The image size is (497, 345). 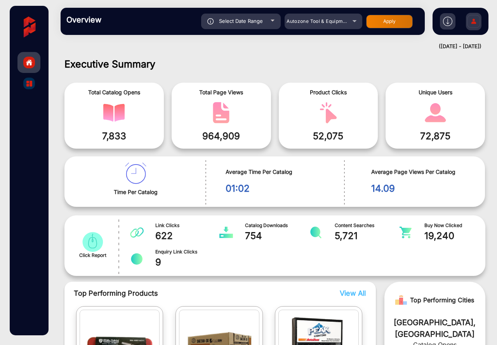 What do you see at coordinates (121, 20) in the screenshot?
I see `h3: Overview` at bounding box center [121, 20].